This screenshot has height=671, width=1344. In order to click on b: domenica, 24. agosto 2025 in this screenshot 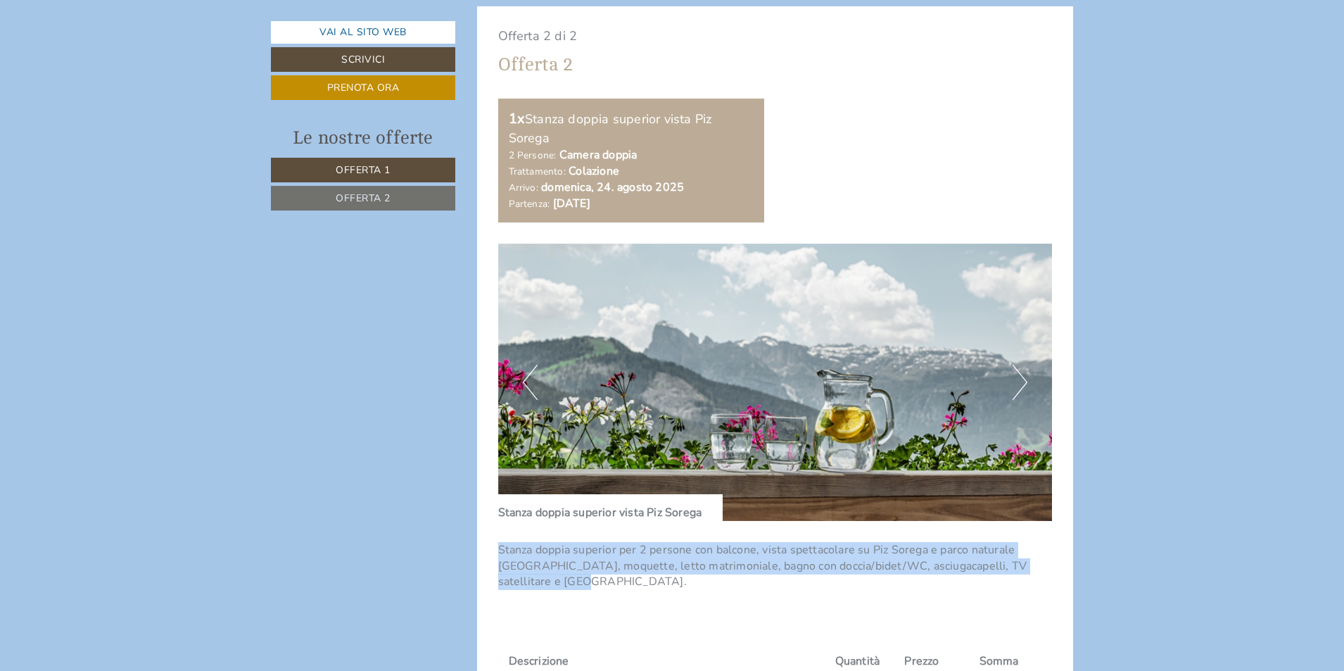, I will do `click(612, 187)`.